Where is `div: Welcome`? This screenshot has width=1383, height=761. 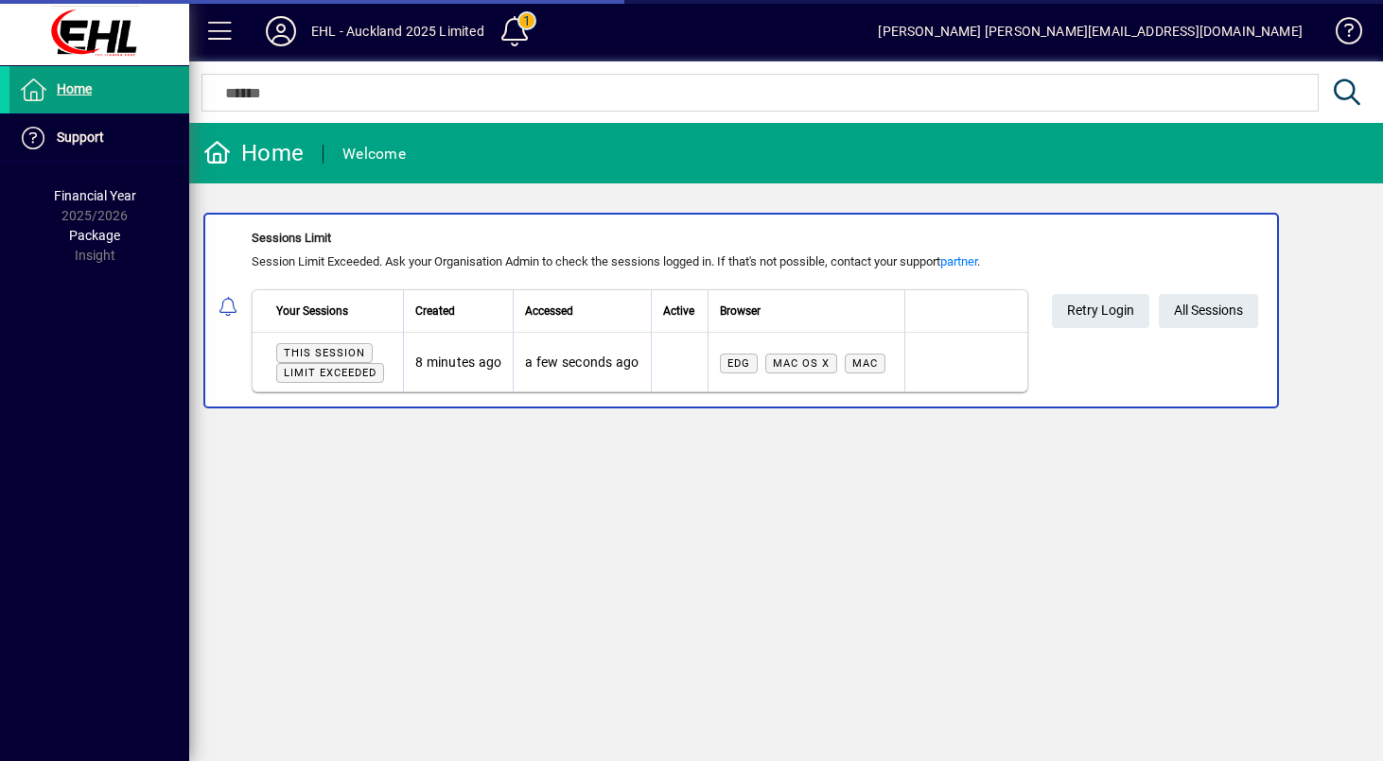
div: Welcome is located at coordinates (374, 154).